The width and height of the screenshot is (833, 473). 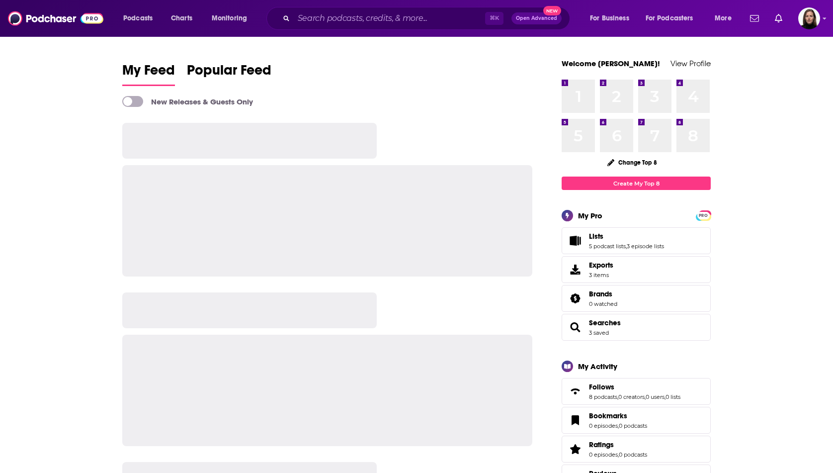 What do you see at coordinates (655, 397) in the screenshot?
I see `a: 0 users` at bounding box center [655, 397].